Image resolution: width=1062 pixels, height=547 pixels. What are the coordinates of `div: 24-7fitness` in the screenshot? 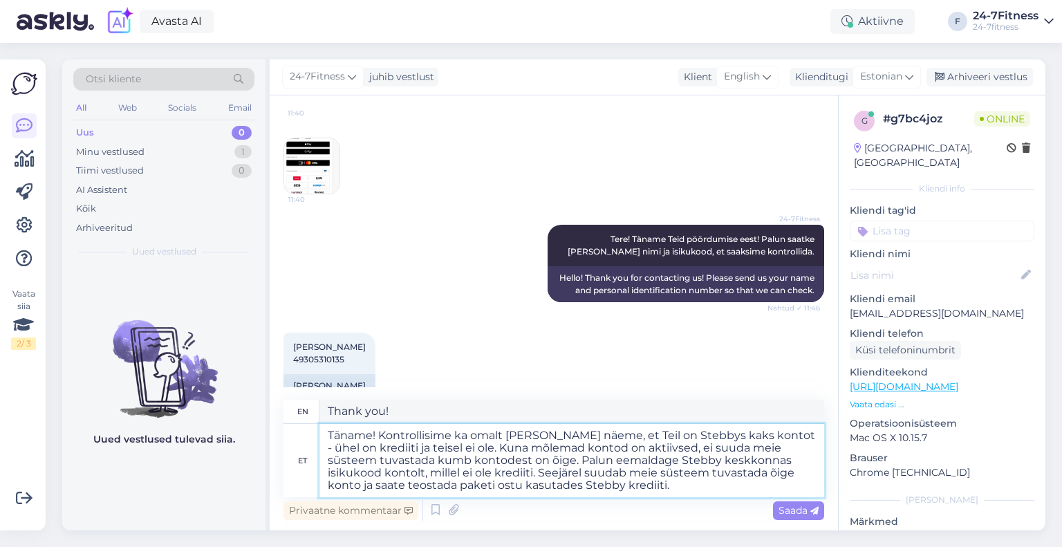 It's located at (1006, 27).